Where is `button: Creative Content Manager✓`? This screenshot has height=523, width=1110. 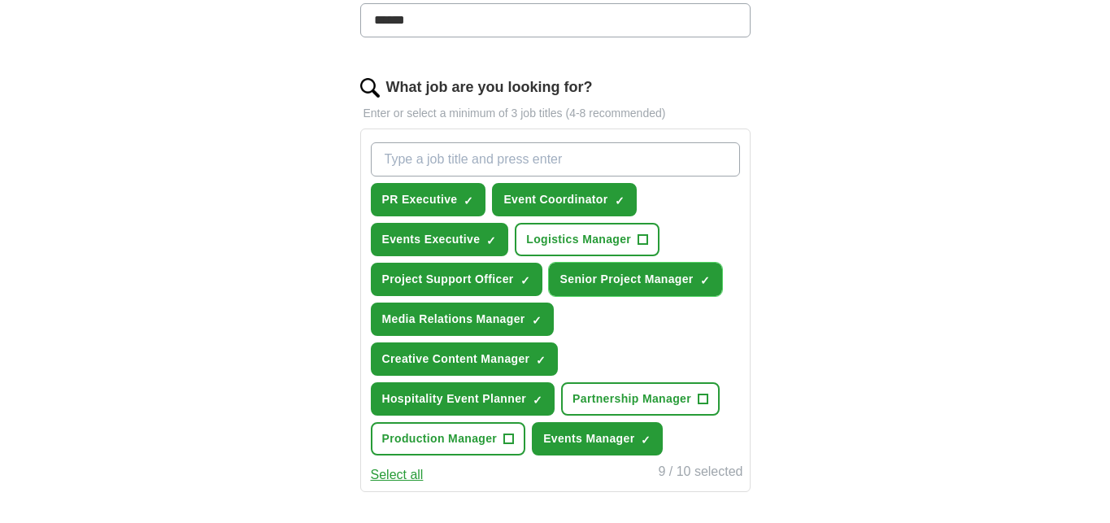
button: Creative Content Manager✓ is located at coordinates (464, 359).